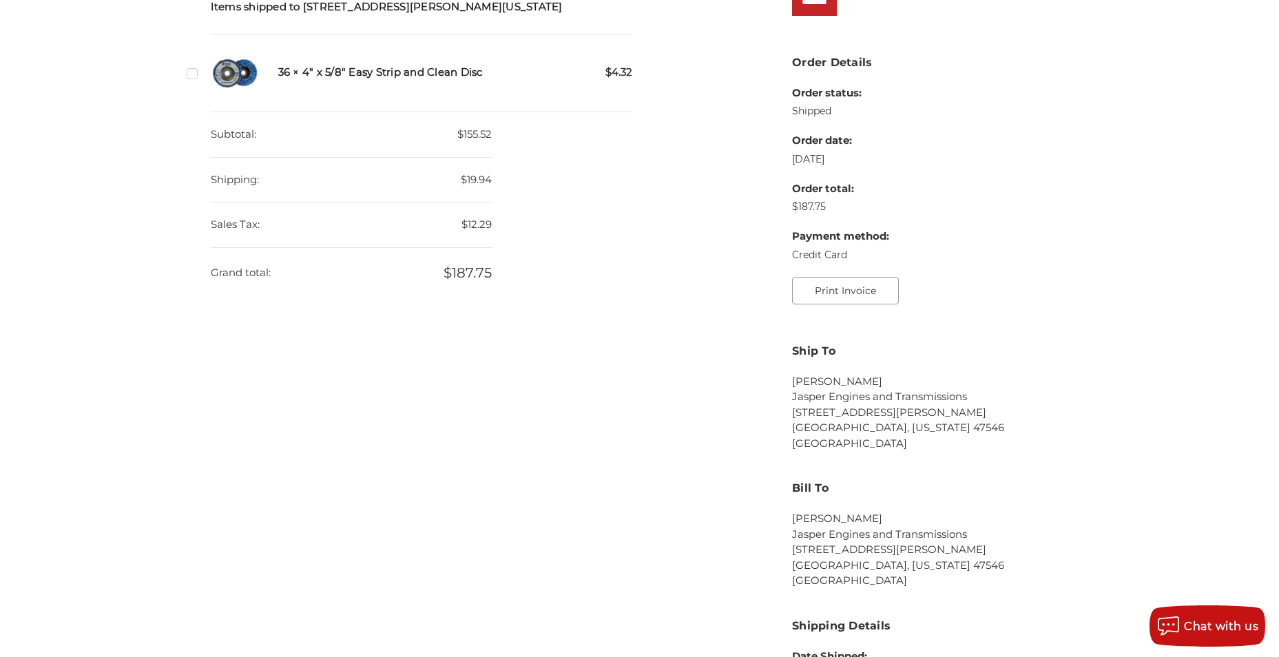  What do you see at coordinates (455, 72) in the screenshot?
I see `h5: 36 × 4" x 5/8" Easy Strip and Clean Disc` at bounding box center [455, 72].